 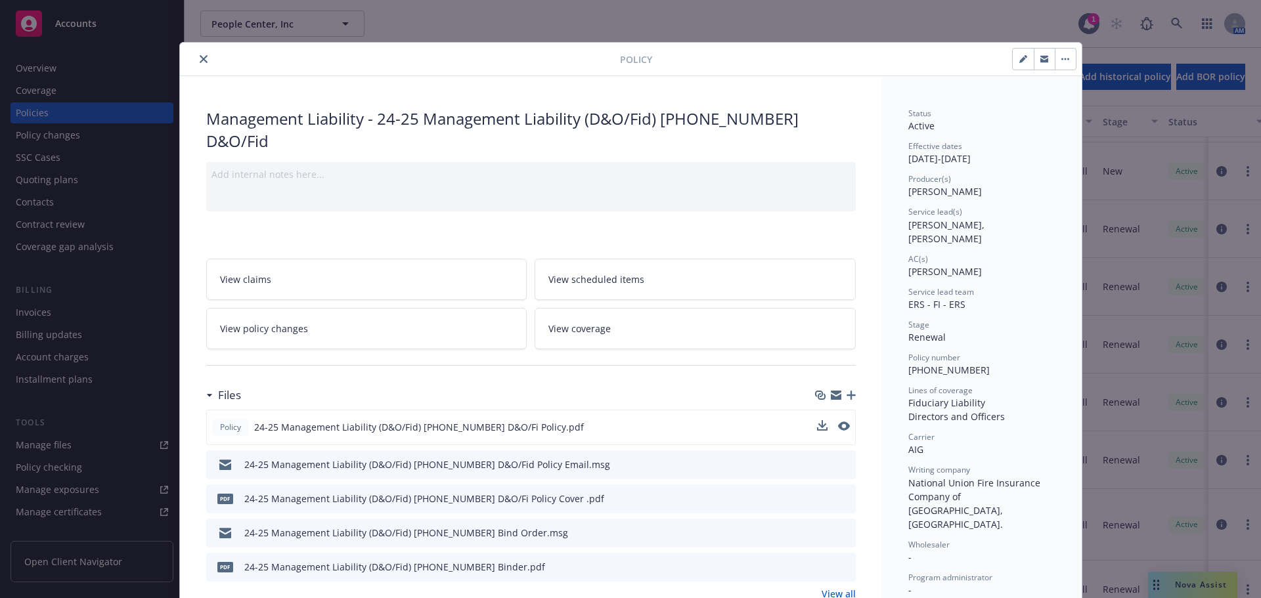 I want to click on span: View coverage, so click(x=579, y=328).